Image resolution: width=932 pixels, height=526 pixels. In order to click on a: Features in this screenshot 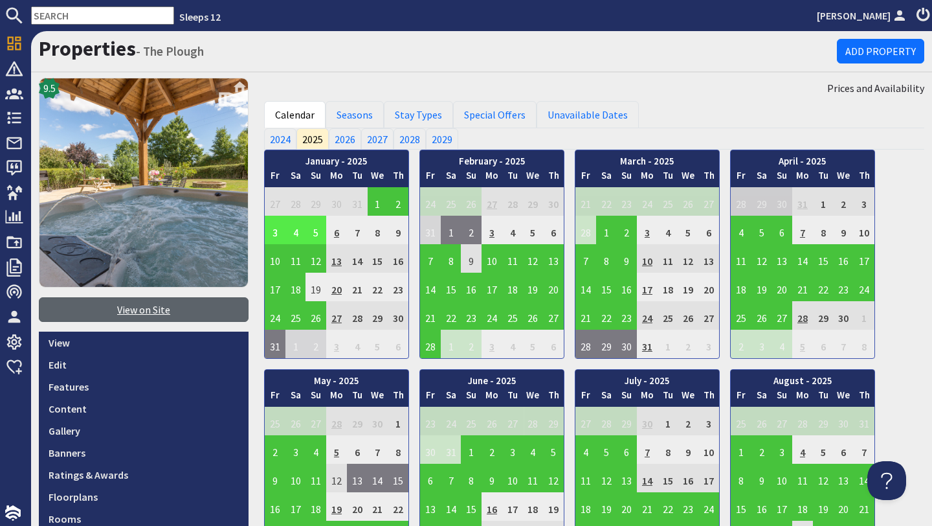, I will do `click(144, 387)`.